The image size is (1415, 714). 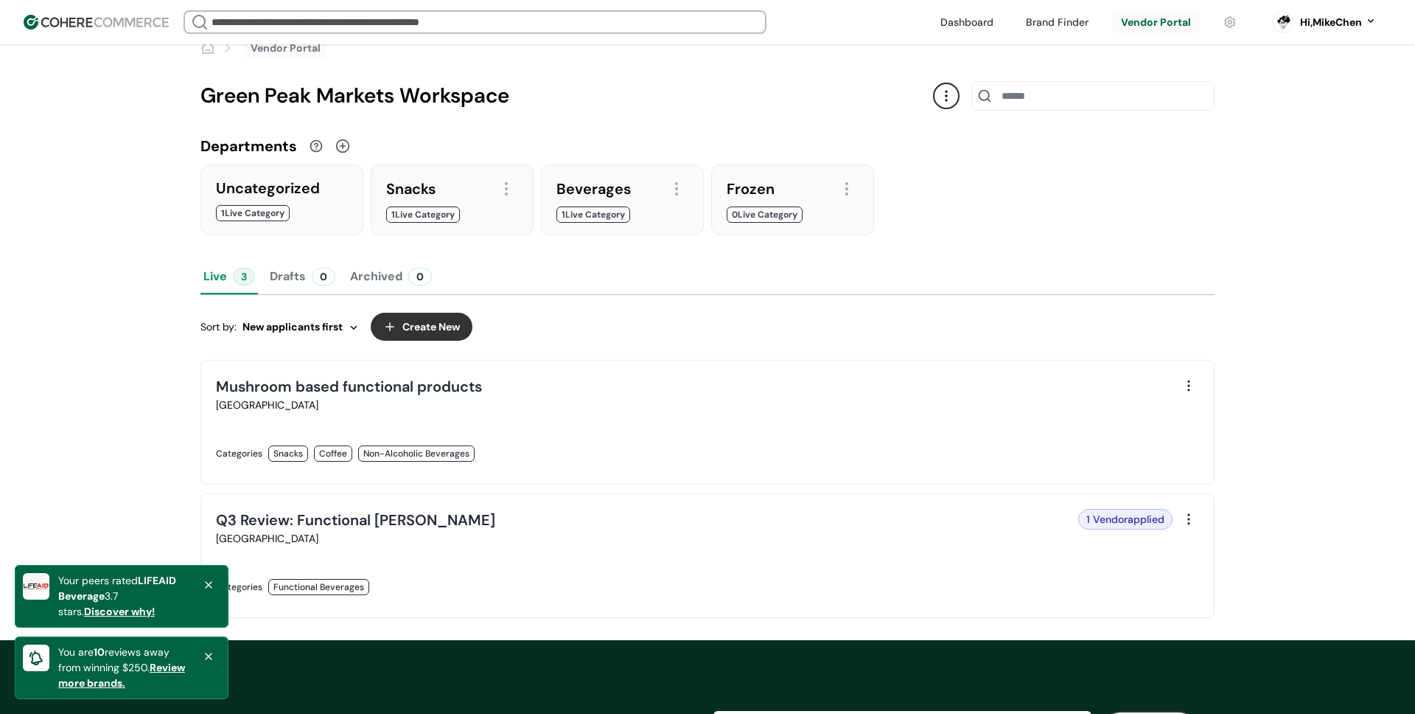 I want to click on button: Drafts, so click(x=302, y=276).